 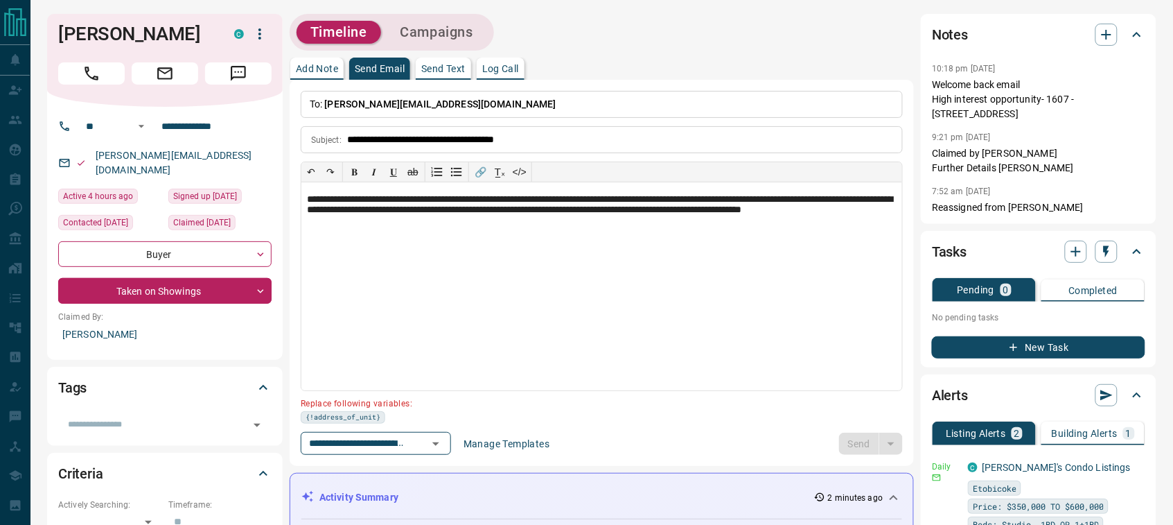 I want to click on div: split button, so click(x=871, y=444).